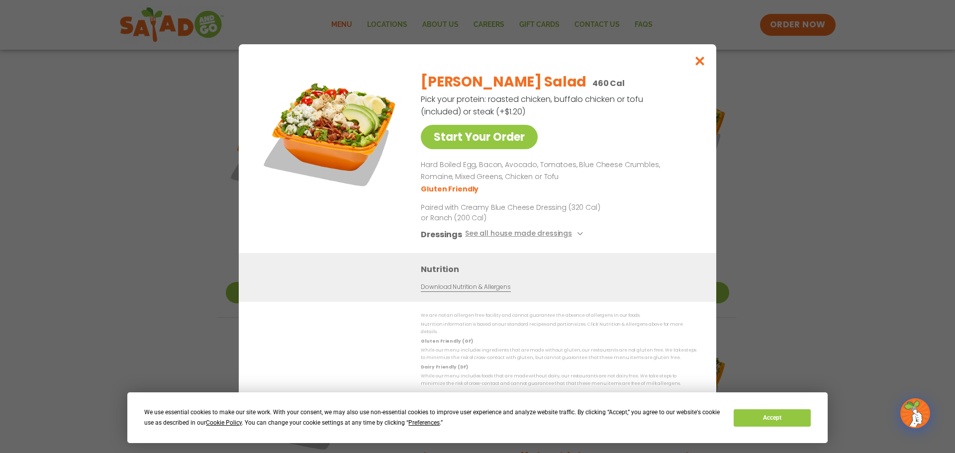 The height and width of the screenshot is (453, 955). What do you see at coordinates (513, 212) in the screenshot?
I see `p: Paired with Creamy Blue Cheese Dressing (320 Cal) or Ranch (200 Cal)` at bounding box center [513, 212].